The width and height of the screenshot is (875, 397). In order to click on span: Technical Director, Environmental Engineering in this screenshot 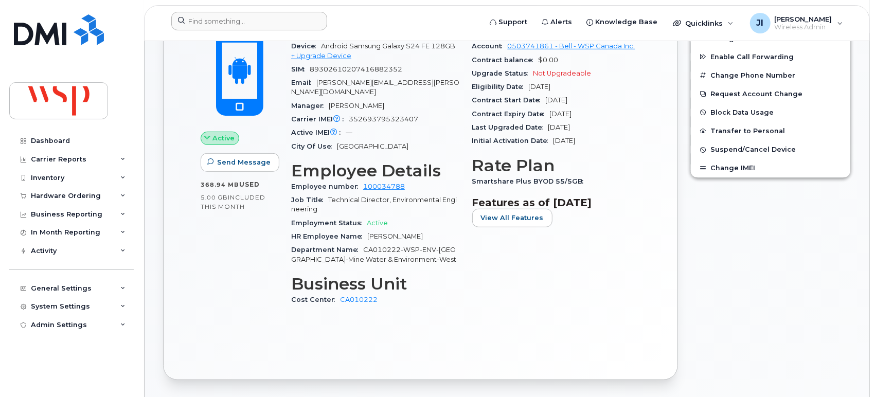, I will do `click(374, 204)`.